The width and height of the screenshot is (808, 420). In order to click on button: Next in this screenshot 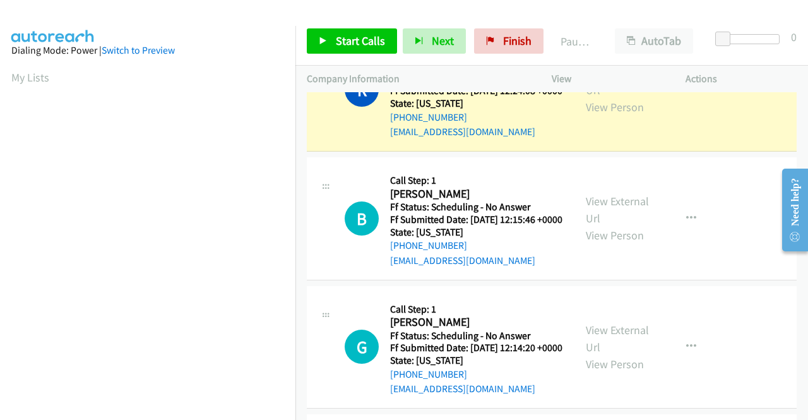, I will do `click(434, 41)`.